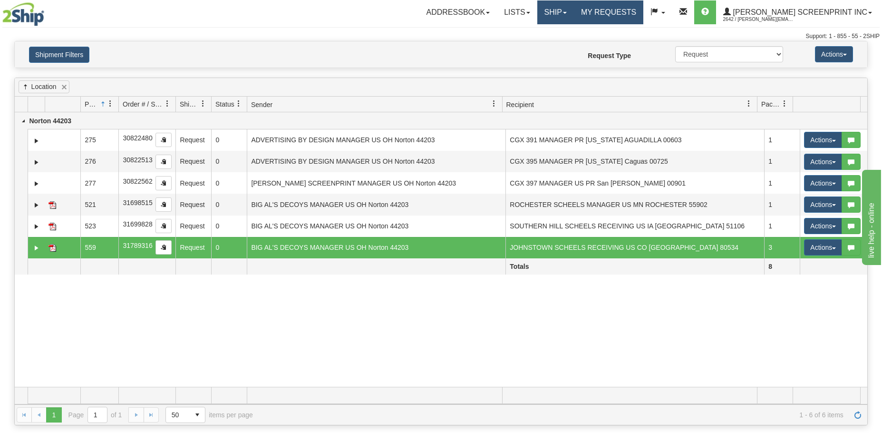 This screenshot has width=882, height=433. I want to click on div: grid grouping header, so click(441, 87).